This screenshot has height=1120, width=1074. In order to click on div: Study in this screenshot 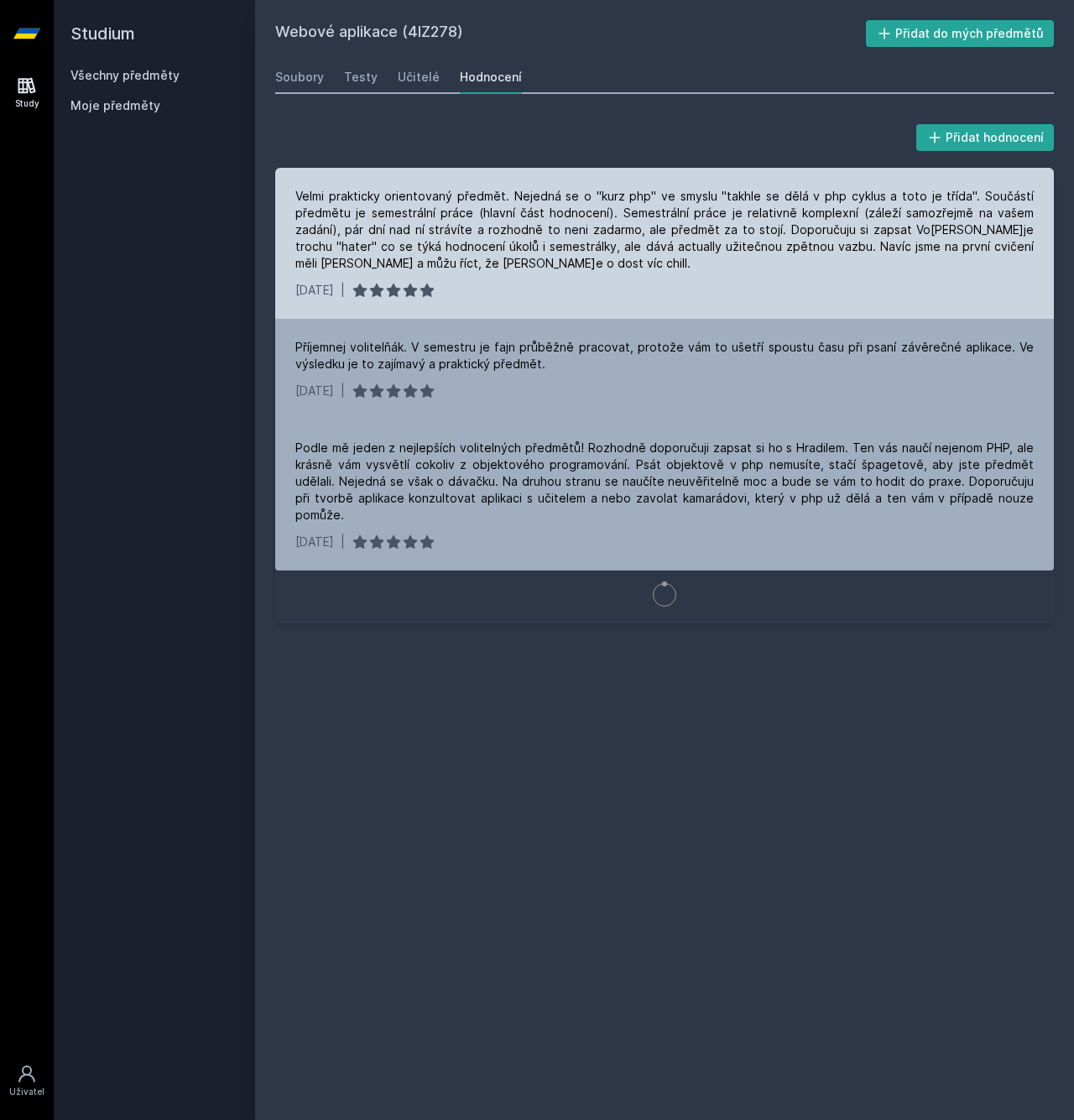, I will do `click(27, 103)`.